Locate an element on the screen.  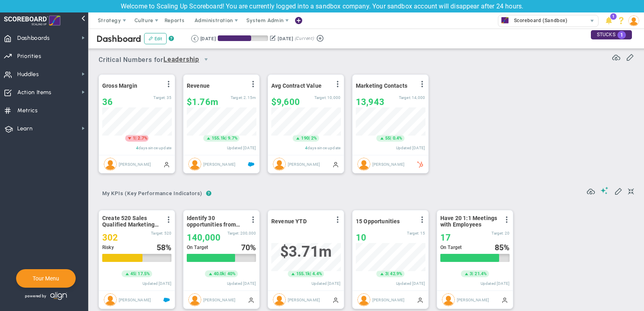
span: Have 20 1:1 Meetings with Employees is located at coordinates (469, 221).